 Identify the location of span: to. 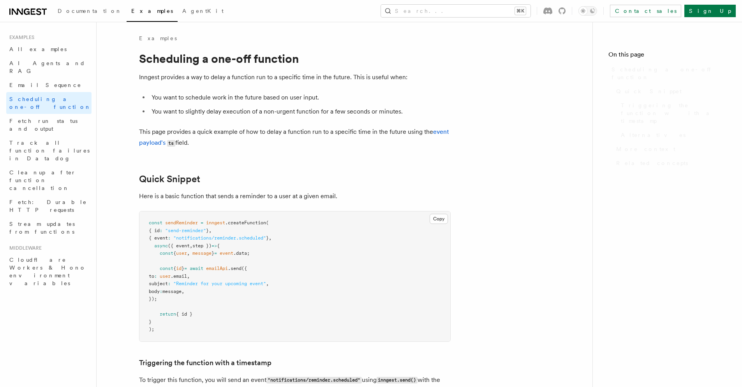
(152, 276).